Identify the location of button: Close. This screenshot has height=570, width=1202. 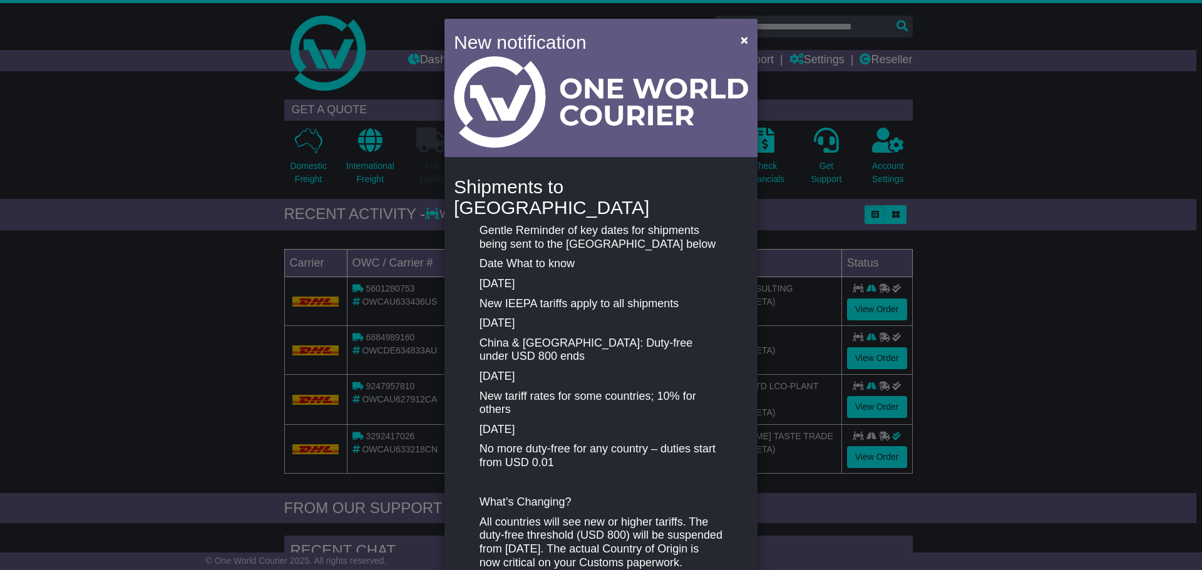
(744, 39).